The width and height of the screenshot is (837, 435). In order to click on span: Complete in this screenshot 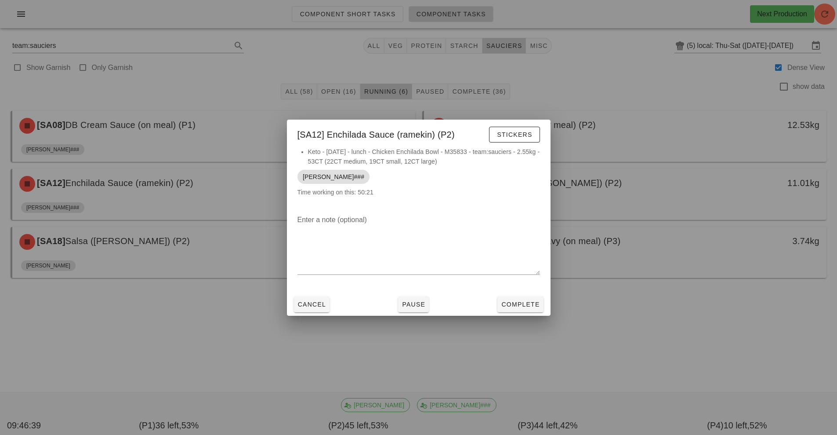, I will do `click(520, 304)`.